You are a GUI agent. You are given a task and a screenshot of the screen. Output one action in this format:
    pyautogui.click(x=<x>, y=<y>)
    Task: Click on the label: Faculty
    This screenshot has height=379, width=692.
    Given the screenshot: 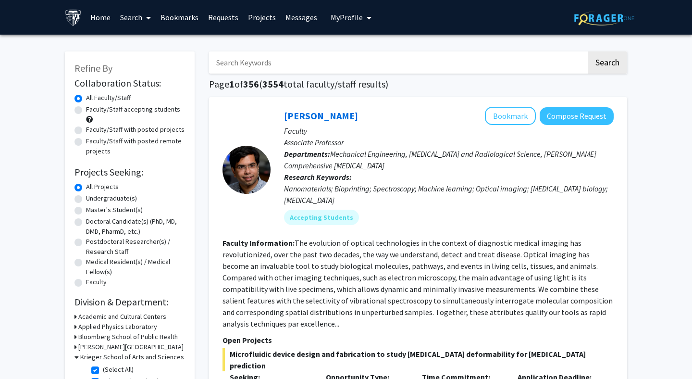 What is the action you would take?
    pyautogui.click(x=96, y=282)
    